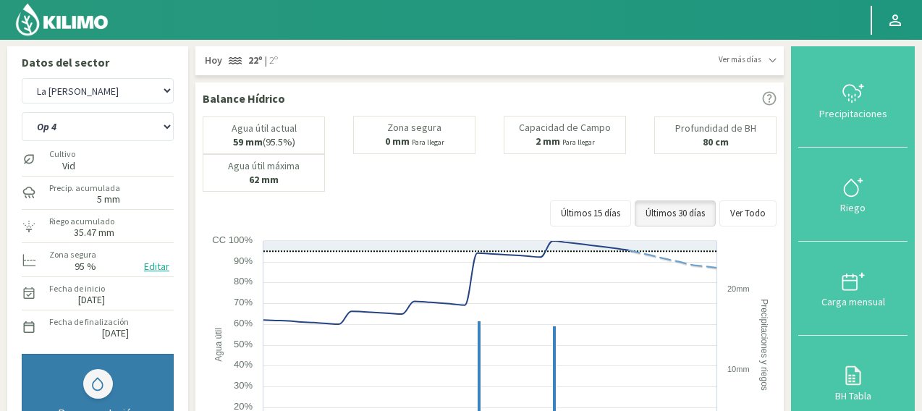 The height and width of the screenshot is (411, 922). Describe the element at coordinates (85, 266) in the screenshot. I see `label: 95 %` at that location.